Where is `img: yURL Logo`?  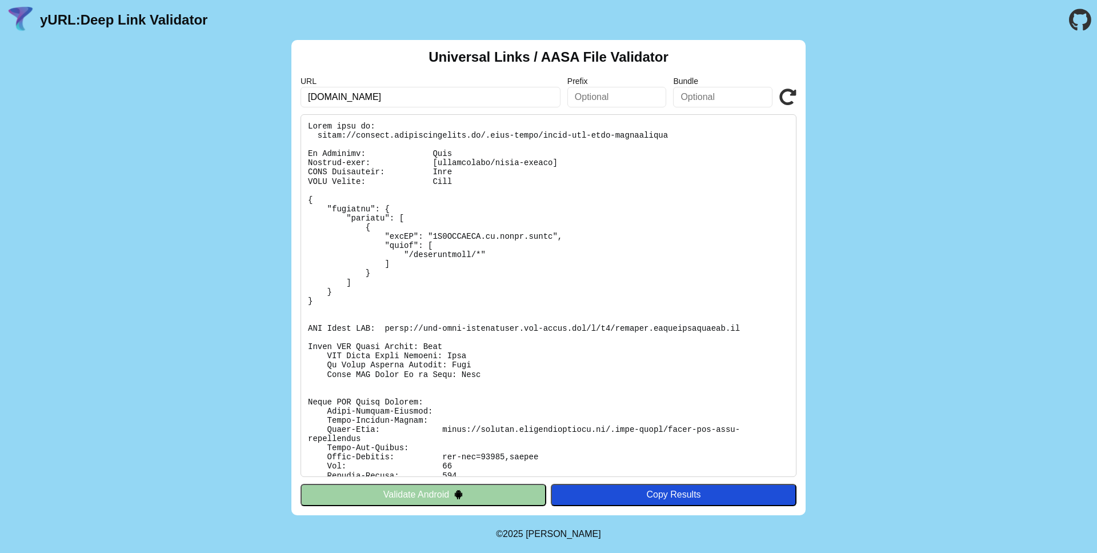
img: yURL Logo is located at coordinates (21, 20).